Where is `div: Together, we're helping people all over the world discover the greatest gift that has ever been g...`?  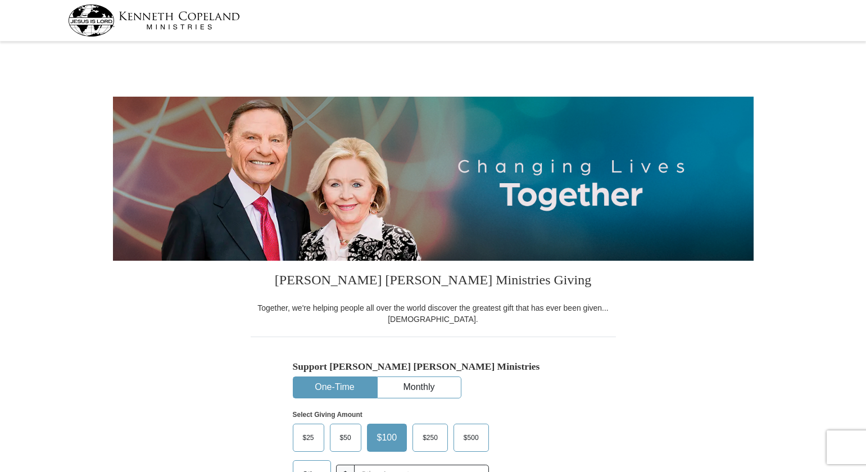 div: Together, we're helping people all over the world discover the greatest gift that has ever been g... is located at coordinates (433, 314).